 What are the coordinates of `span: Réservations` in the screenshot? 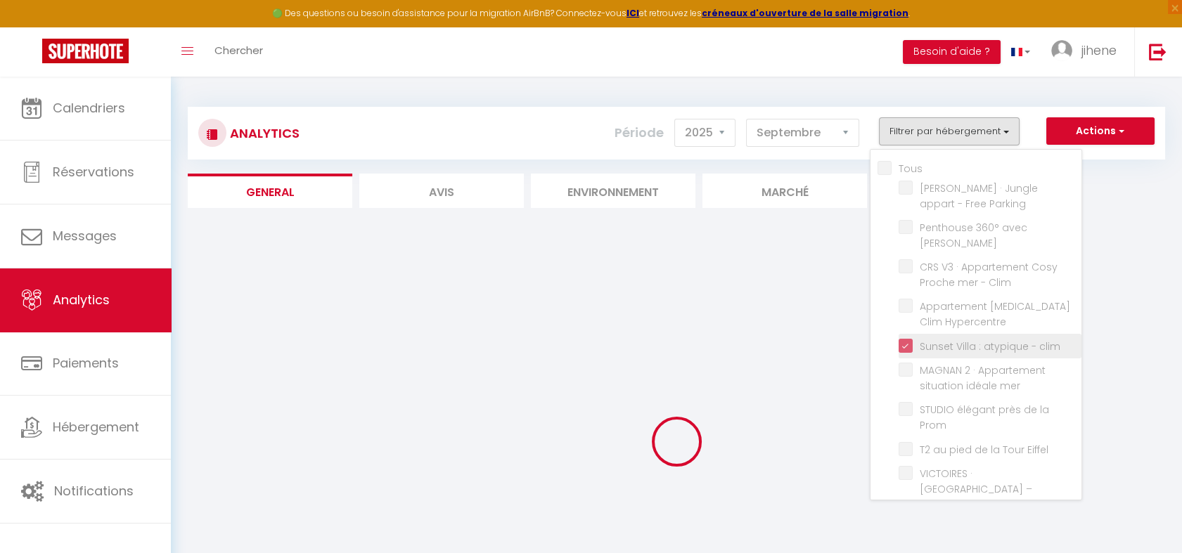 It's located at (93, 172).